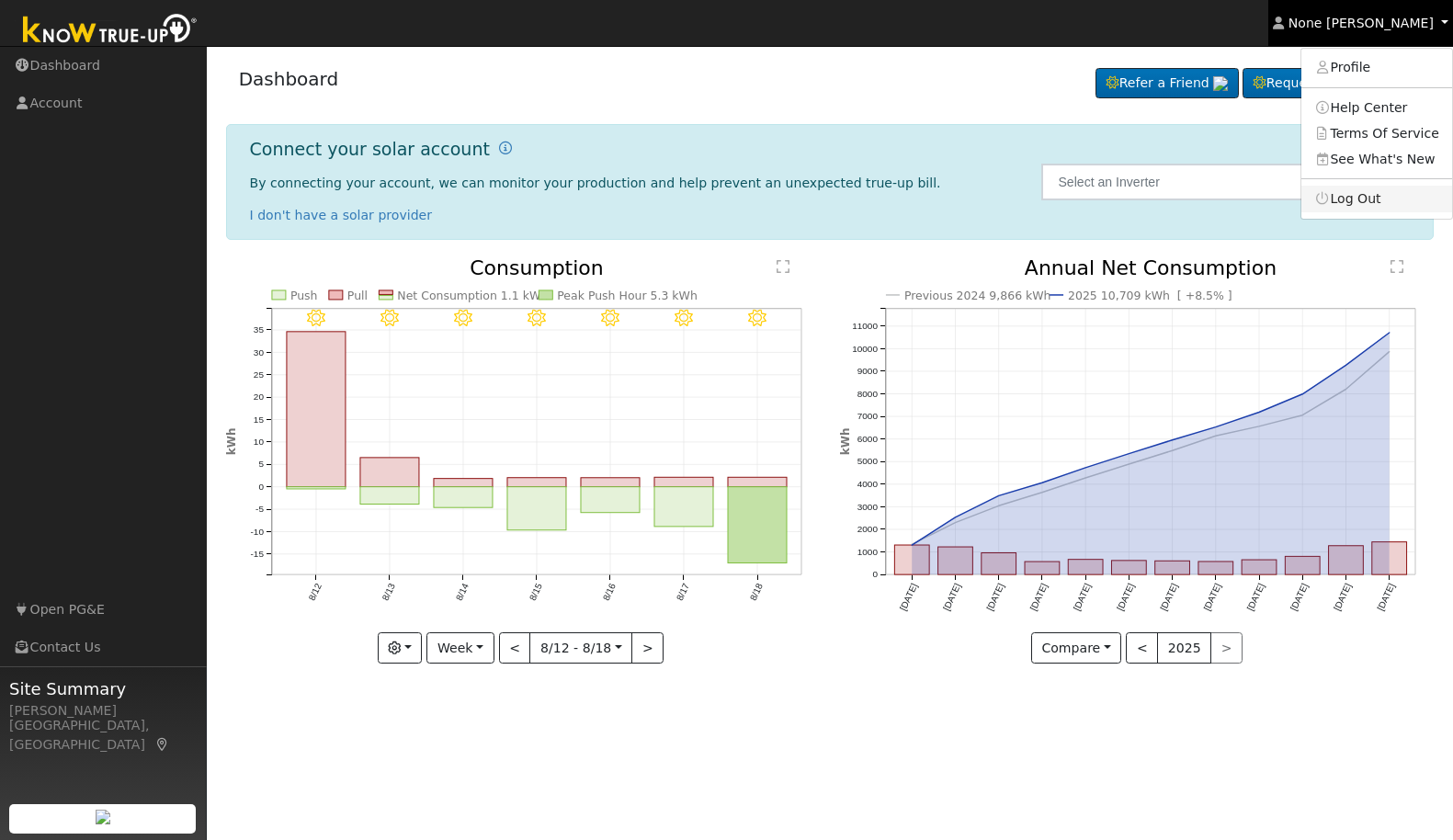 The height and width of the screenshot is (840, 1453). I want to click on text: 8/16, so click(609, 592).